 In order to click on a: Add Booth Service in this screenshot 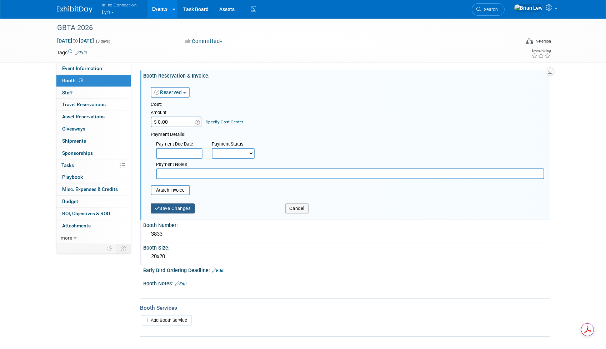, I will do `click(166, 320)`.